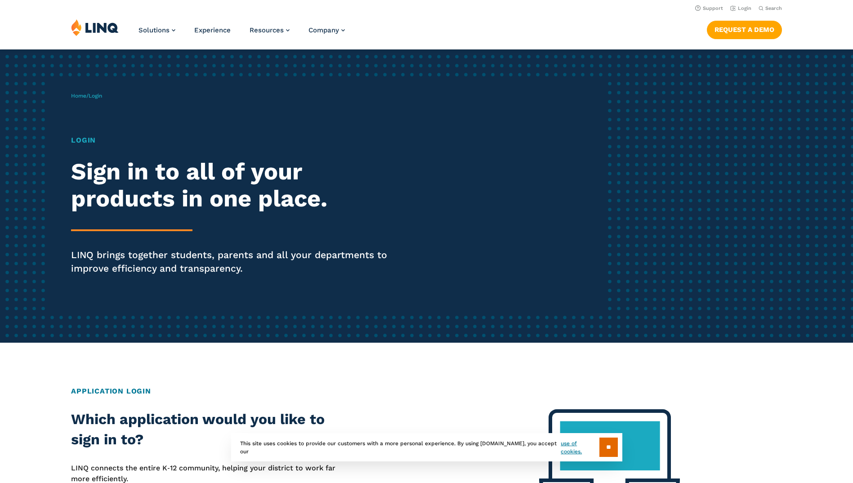 The image size is (853, 483). Describe the element at coordinates (580, 448) in the screenshot. I see `a: use of cookies.` at that location.